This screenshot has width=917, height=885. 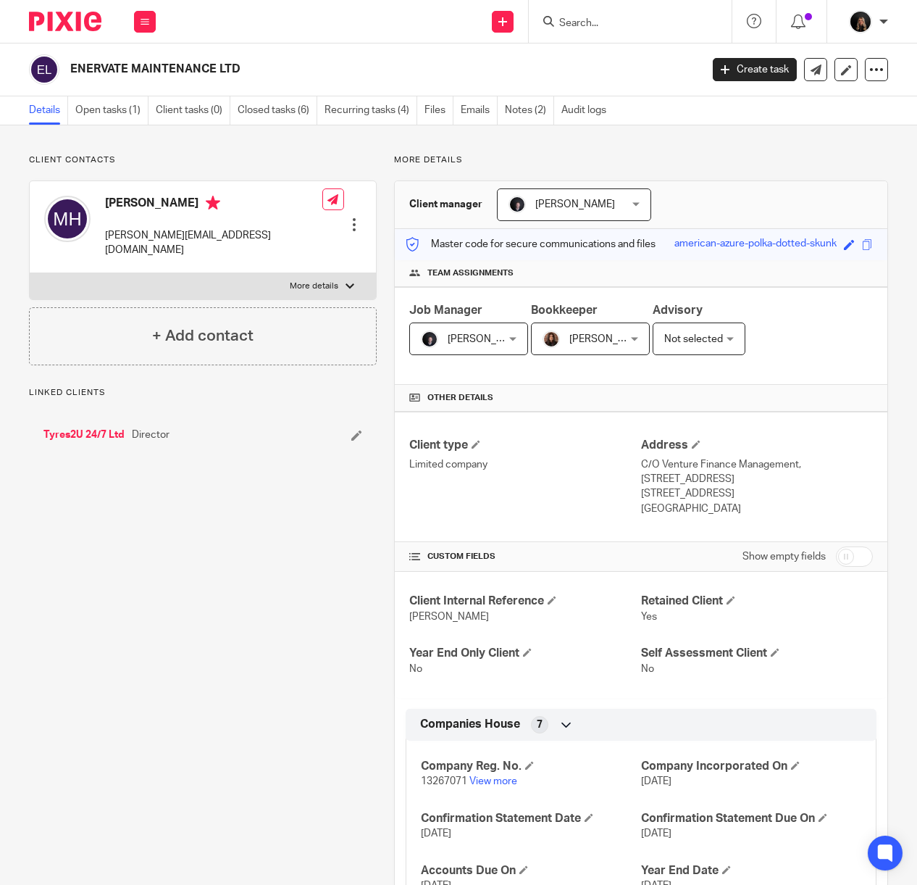 What do you see at coordinates (588, 110) in the screenshot?
I see `a: Audit logs` at bounding box center [588, 110].